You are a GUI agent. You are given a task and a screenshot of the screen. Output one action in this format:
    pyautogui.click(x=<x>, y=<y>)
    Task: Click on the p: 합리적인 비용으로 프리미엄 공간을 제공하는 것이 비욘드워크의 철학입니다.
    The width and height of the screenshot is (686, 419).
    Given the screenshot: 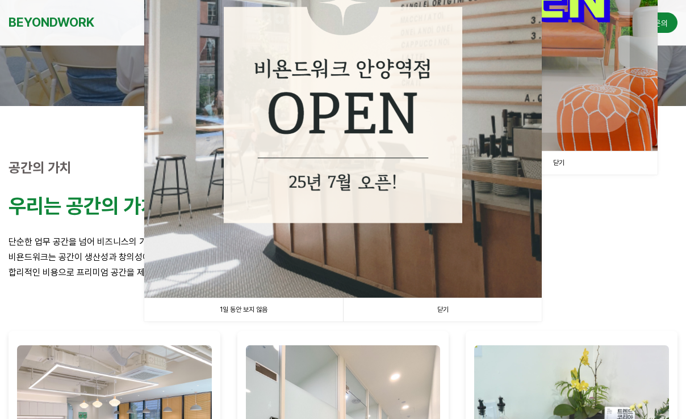 What is the action you would take?
    pyautogui.click(x=343, y=272)
    